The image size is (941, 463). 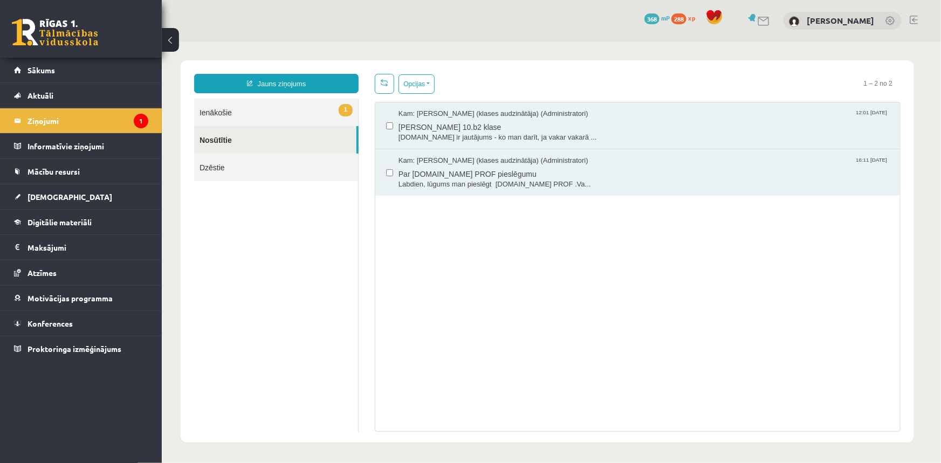 What do you see at coordinates (81, 146) in the screenshot?
I see `a: Informatīvie ziņojumi` at bounding box center [81, 146].